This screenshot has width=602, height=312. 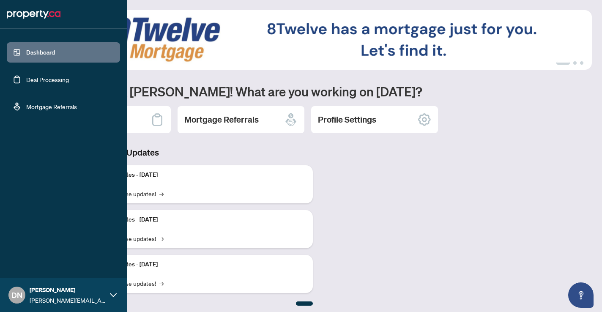 I want to click on button: 1, so click(x=563, y=63).